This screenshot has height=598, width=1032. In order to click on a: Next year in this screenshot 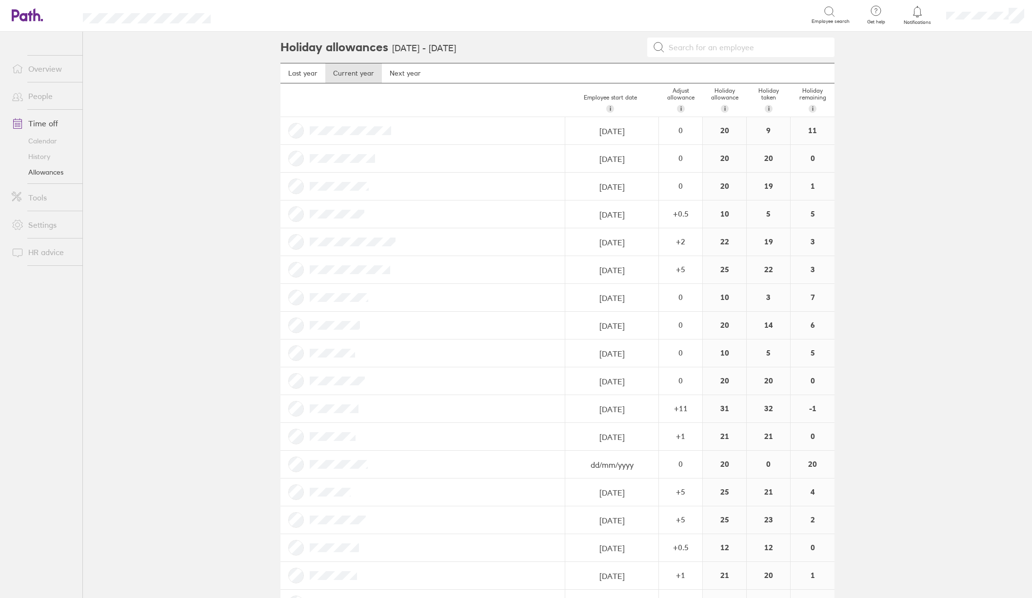, I will do `click(405, 73)`.